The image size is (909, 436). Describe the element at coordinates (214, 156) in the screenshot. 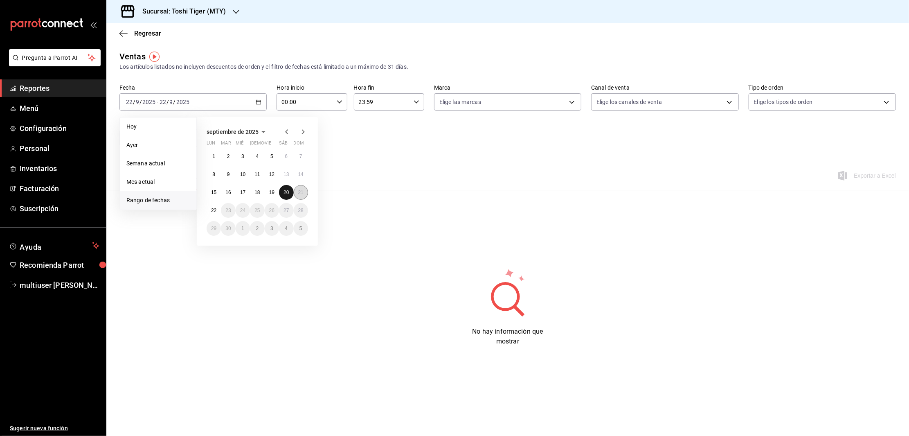

I see `abbr: 1 de septiembre de 2025` at that location.